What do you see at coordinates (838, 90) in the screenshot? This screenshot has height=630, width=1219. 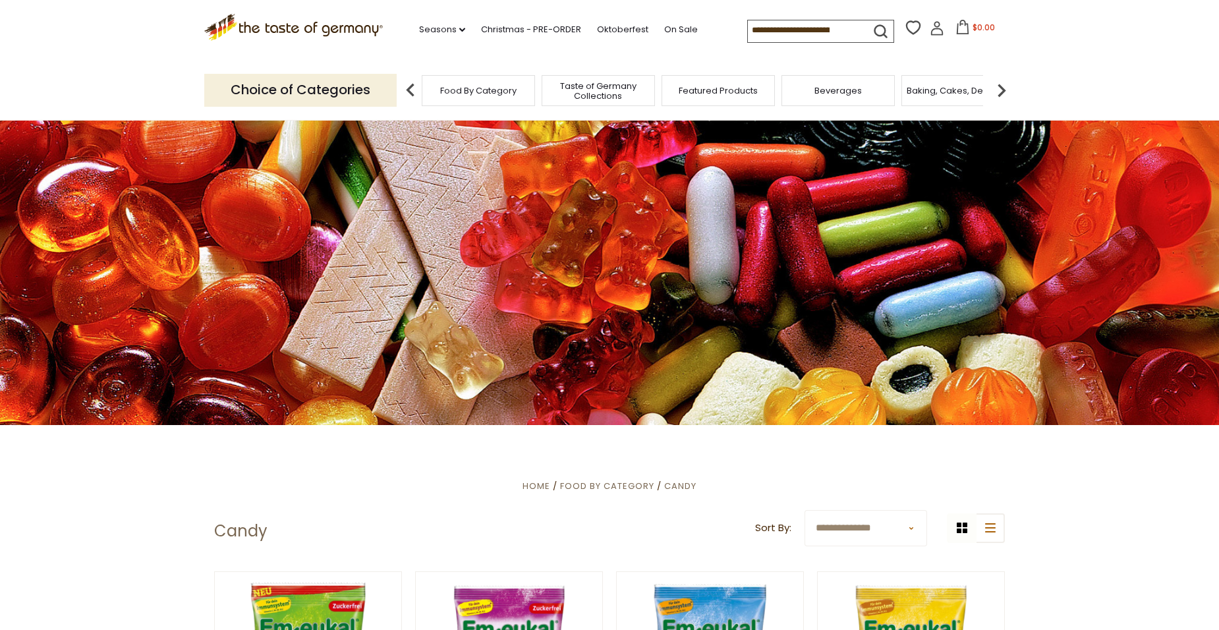 I see `a: Beverages` at bounding box center [838, 90].